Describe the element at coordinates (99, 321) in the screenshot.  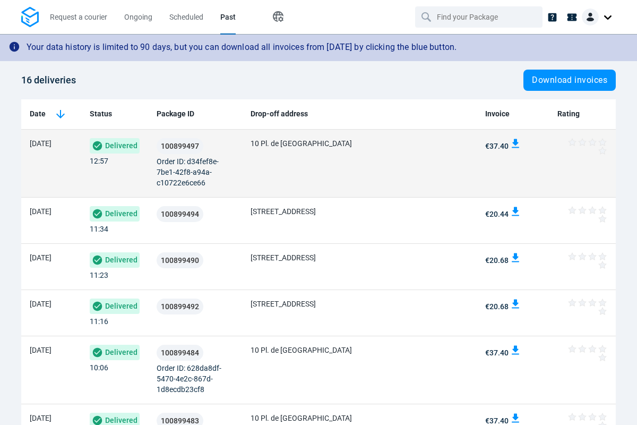
I see `span: 11:16` at that location.